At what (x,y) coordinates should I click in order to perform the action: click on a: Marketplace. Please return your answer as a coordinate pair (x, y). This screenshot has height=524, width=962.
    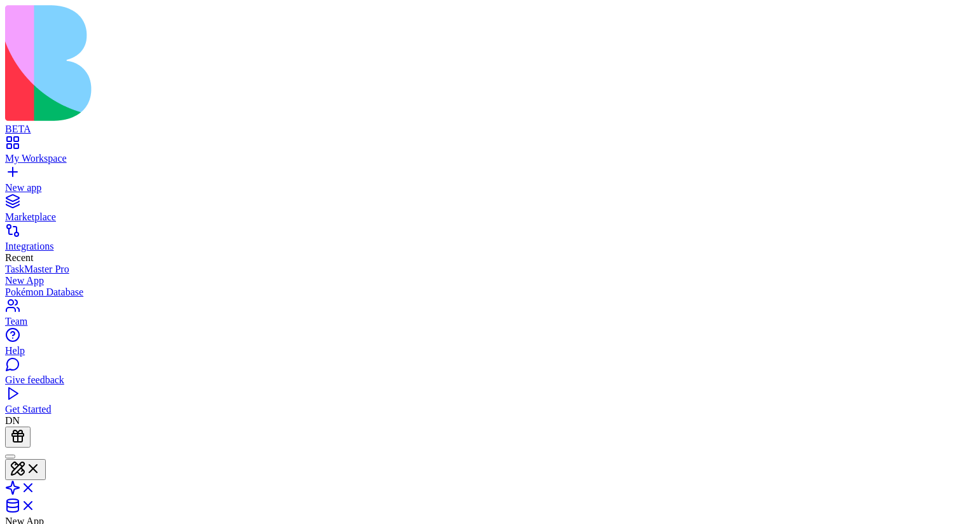
    Looking at the image, I should click on (481, 211).